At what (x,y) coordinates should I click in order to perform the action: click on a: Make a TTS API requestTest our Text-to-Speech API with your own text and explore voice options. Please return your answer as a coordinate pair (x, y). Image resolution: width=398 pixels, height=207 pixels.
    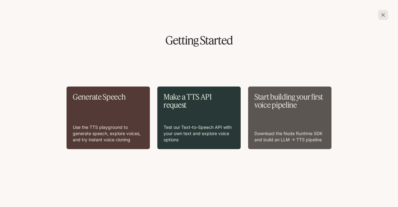
    Looking at the image, I should click on (199, 117).